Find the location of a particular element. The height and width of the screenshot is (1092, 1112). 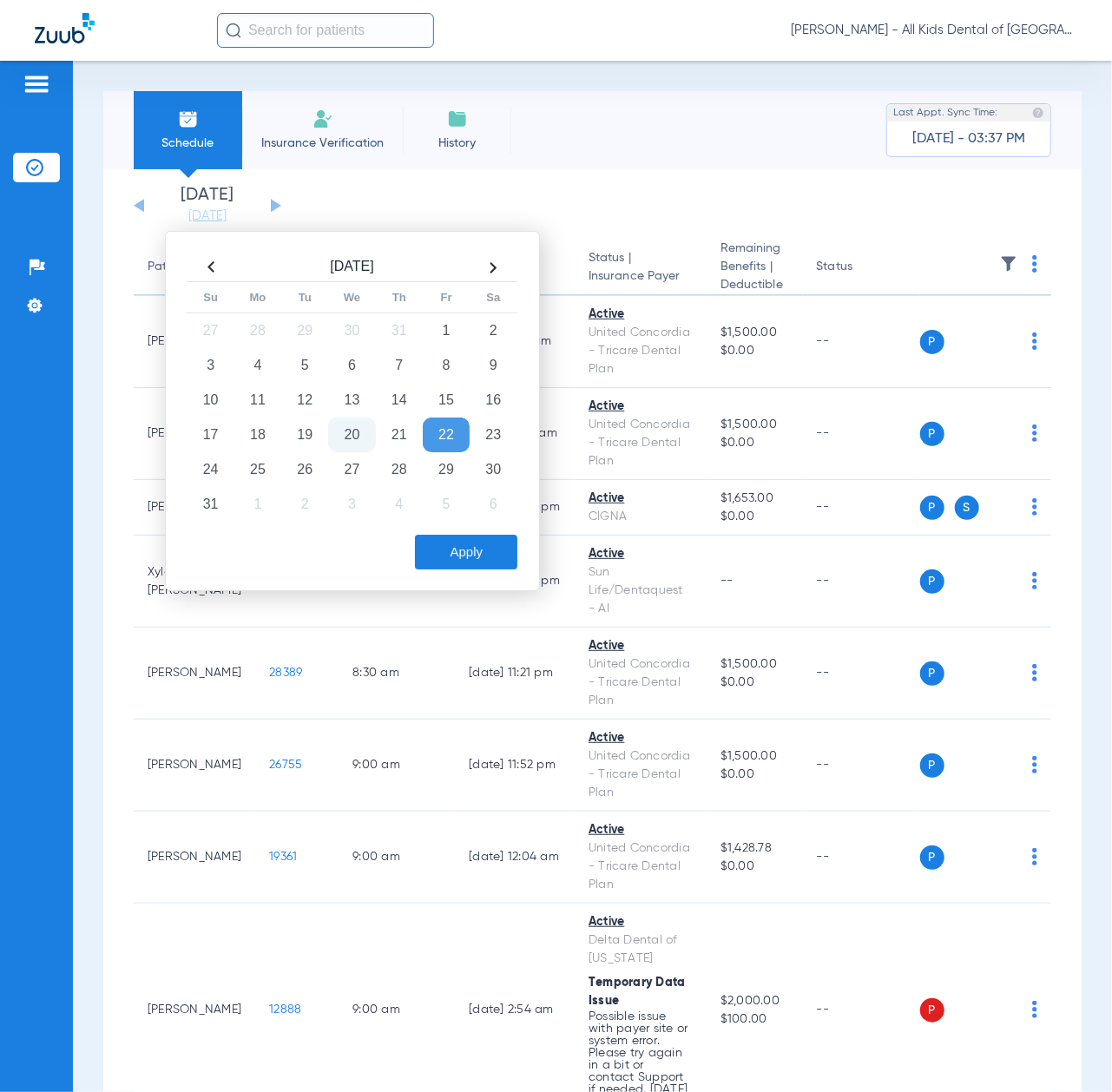

span: 28389 is located at coordinates (285, 672).